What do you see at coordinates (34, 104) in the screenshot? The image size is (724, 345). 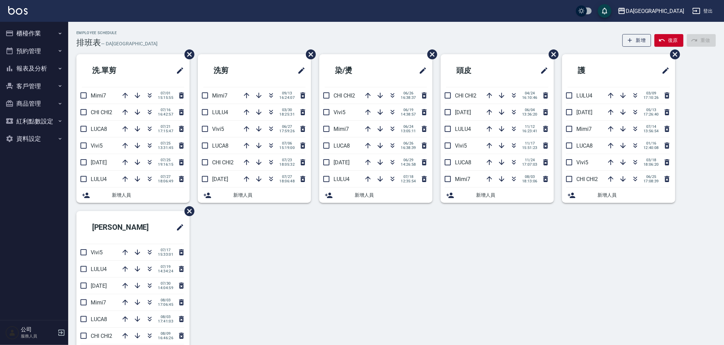 I see `button: 商品管理` at bounding box center [34, 104].